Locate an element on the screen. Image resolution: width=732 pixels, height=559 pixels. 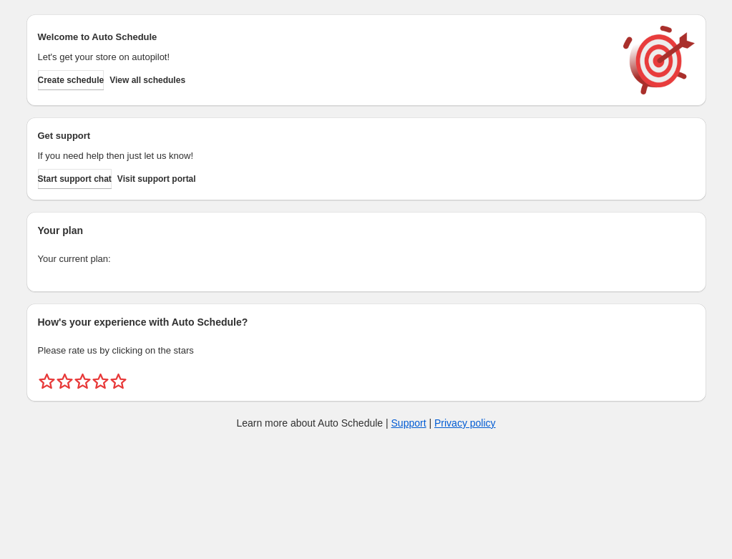
a: Support is located at coordinates (409, 423).